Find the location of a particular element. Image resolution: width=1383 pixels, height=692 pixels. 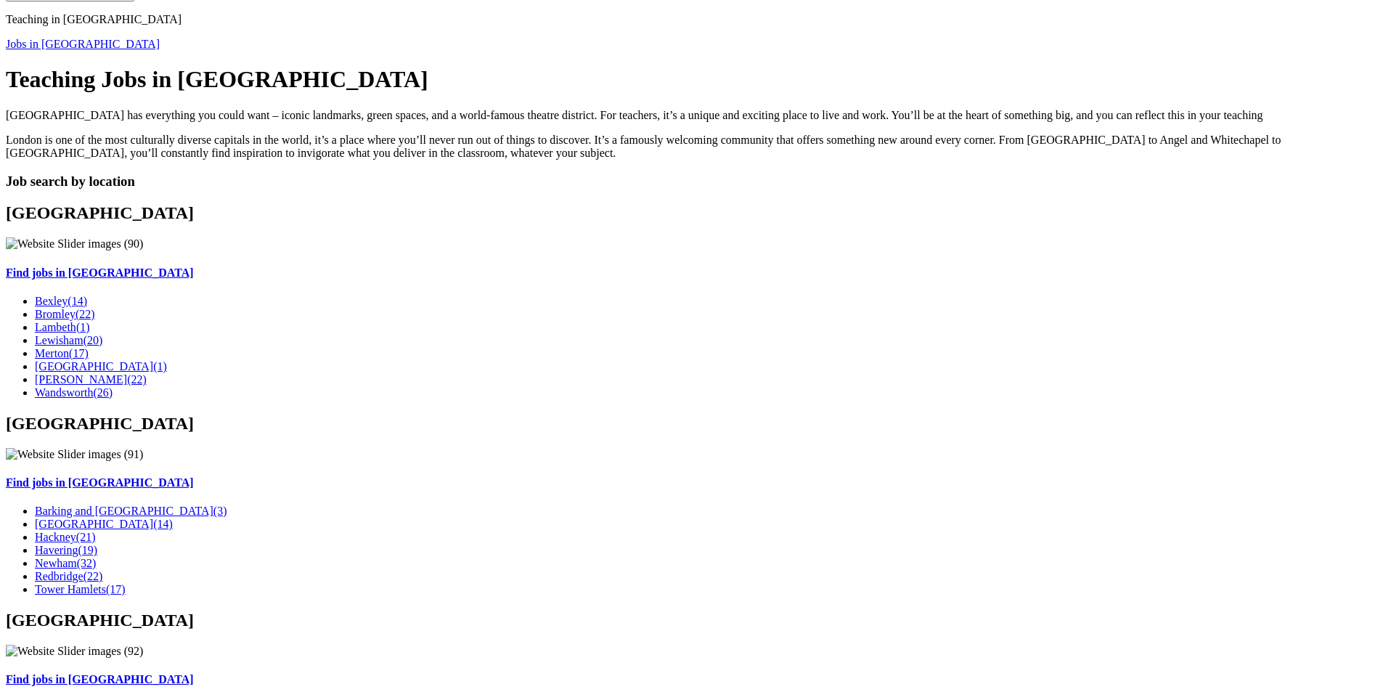

h3: Job search by location is located at coordinates (691, 182).